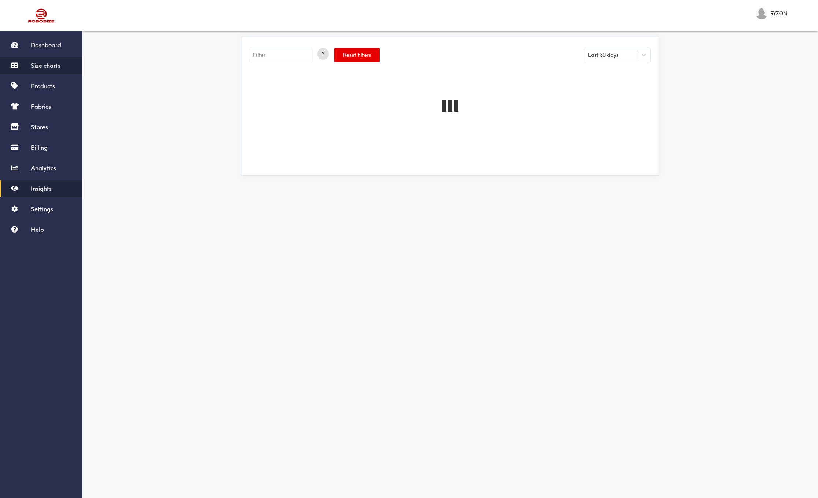  Describe the element at coordinates (44, 168) in the screenshot. I see `span: Analytics` at that location.